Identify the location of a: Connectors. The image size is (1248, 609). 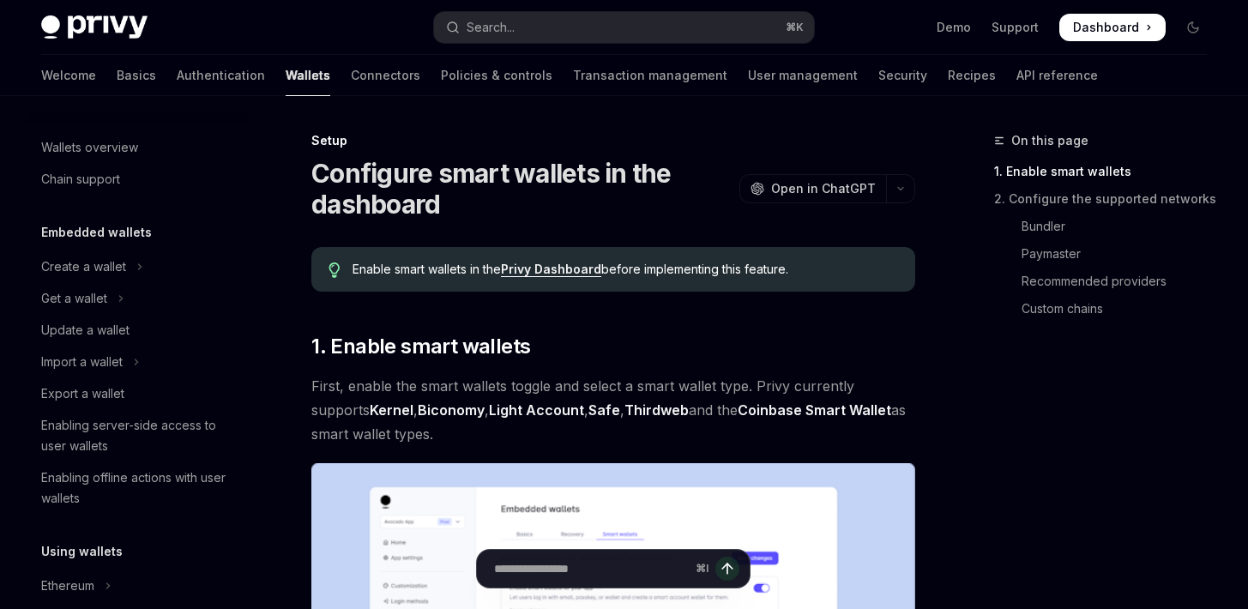
(385, 75).